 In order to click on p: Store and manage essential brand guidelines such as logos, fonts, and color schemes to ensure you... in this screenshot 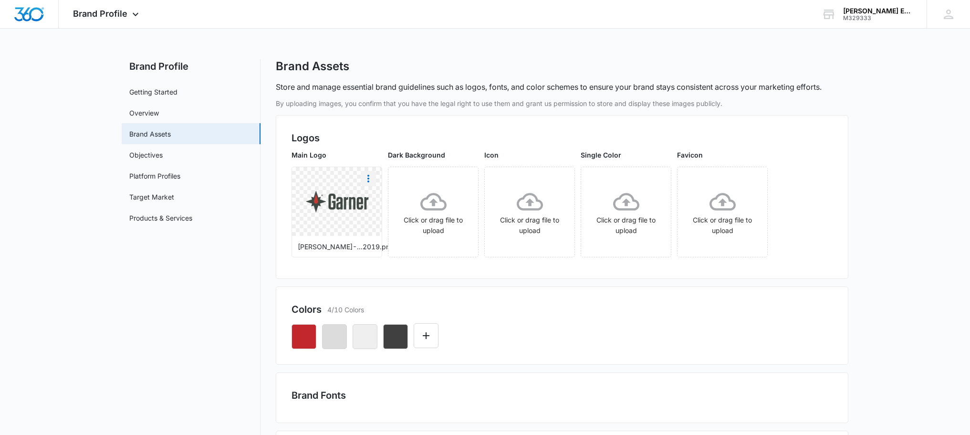, I will do `click(549, 87)`.